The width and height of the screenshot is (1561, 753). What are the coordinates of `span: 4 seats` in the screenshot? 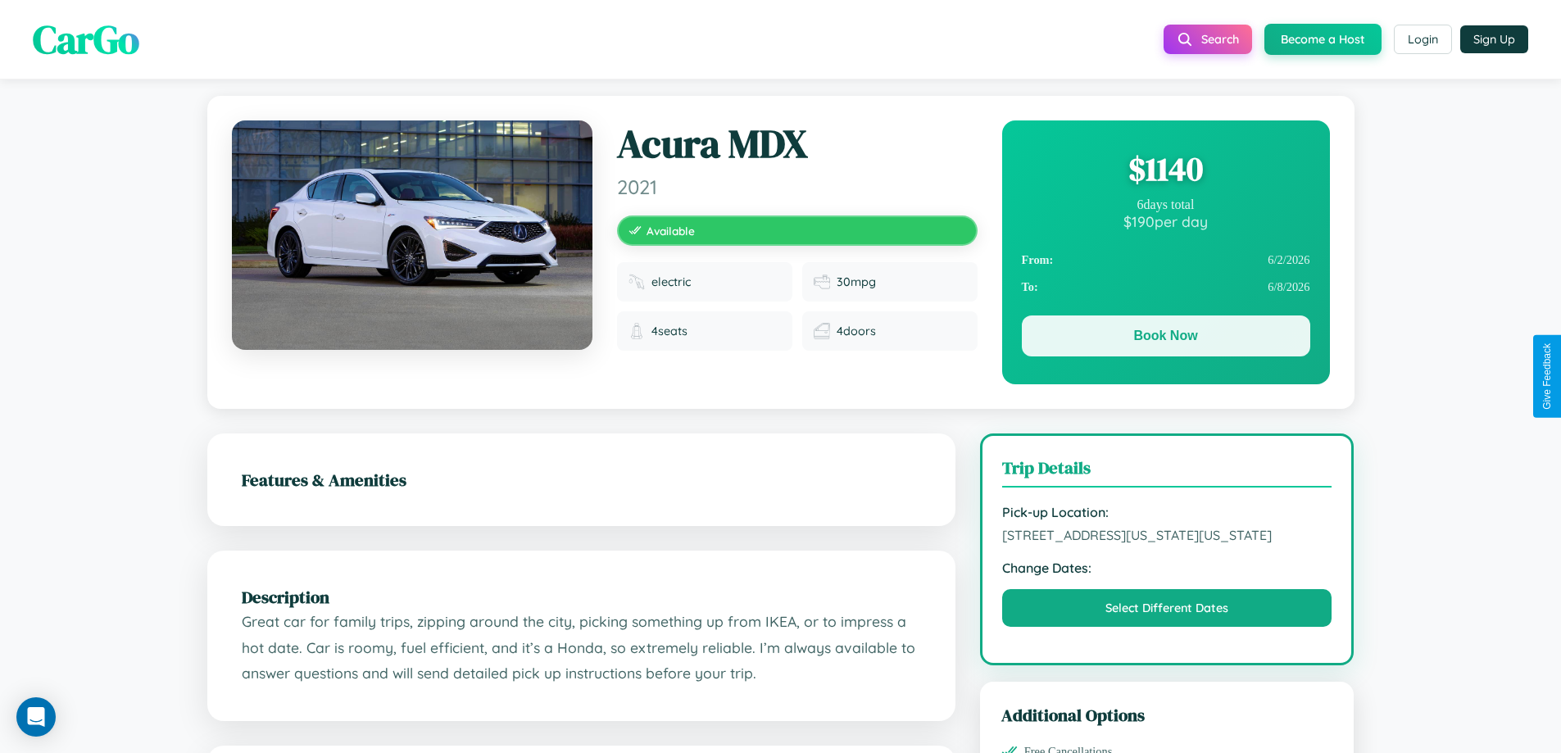 It's located at (669, 331).